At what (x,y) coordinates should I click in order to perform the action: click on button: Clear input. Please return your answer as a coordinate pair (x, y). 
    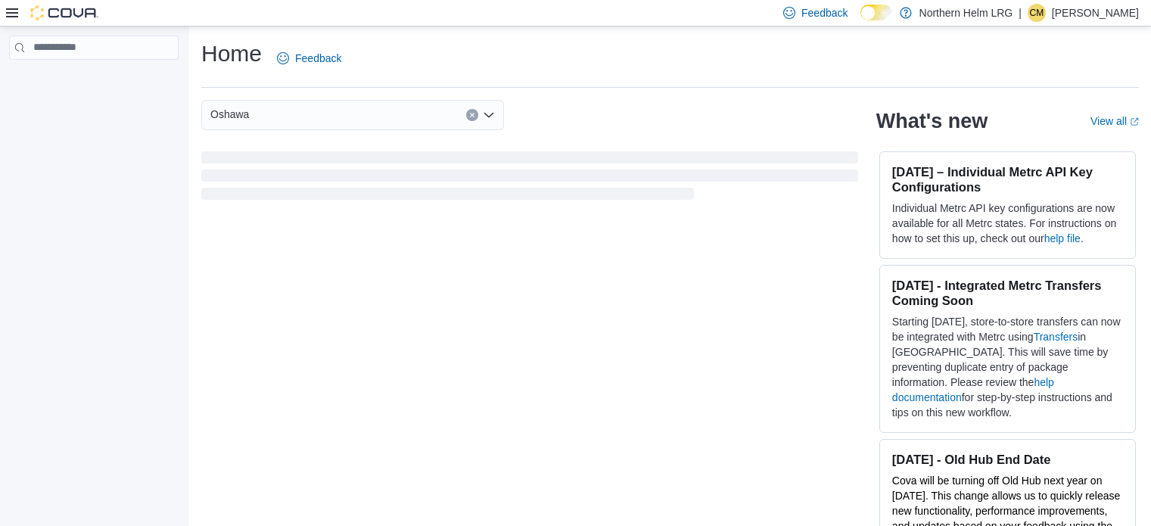
    Looking at the image, I should click on (472, 115).